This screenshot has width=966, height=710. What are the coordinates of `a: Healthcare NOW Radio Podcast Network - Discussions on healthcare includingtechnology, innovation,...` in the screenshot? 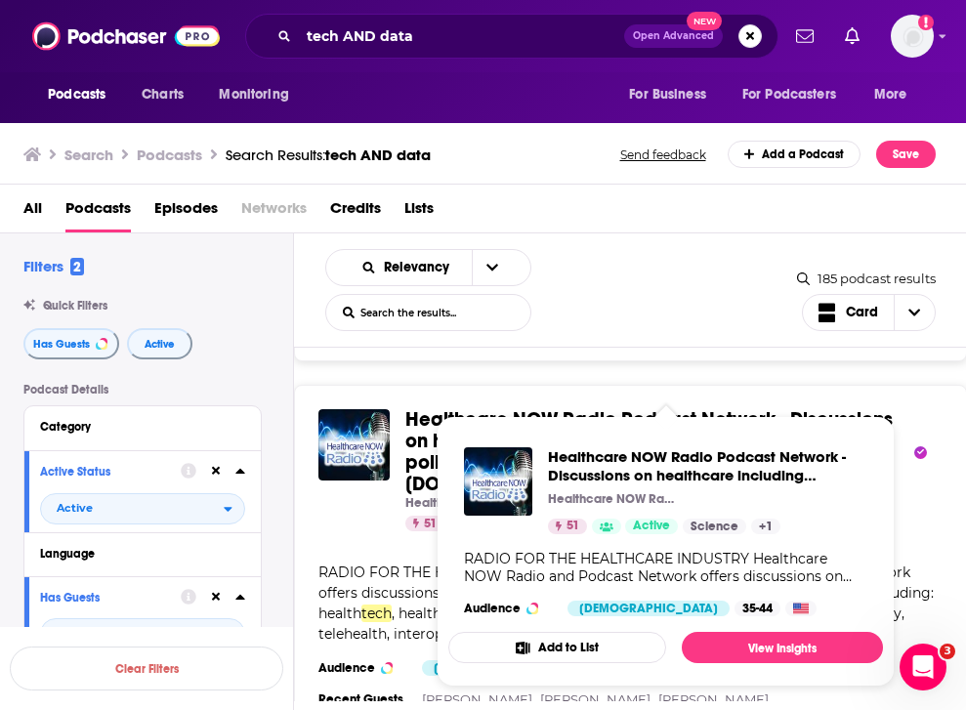 It's located at (658, 452).